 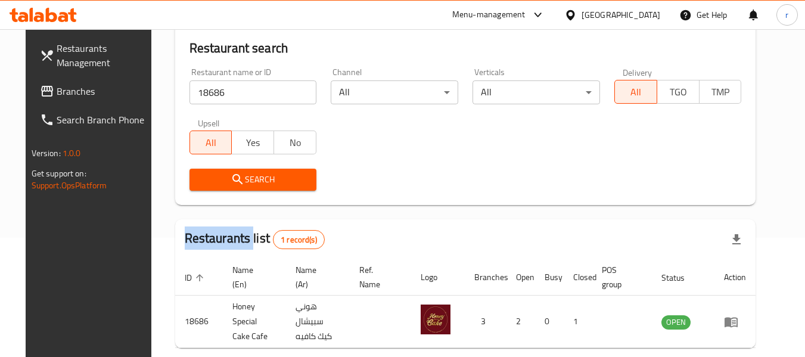 I want to click on span: No, so click(x=295, y=142).